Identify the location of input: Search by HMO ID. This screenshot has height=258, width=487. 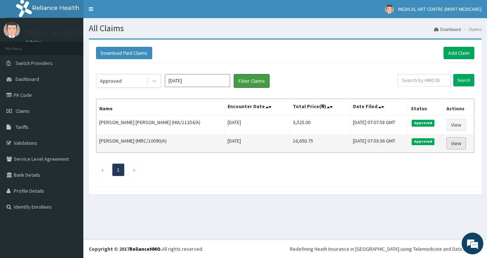
(424, 80).